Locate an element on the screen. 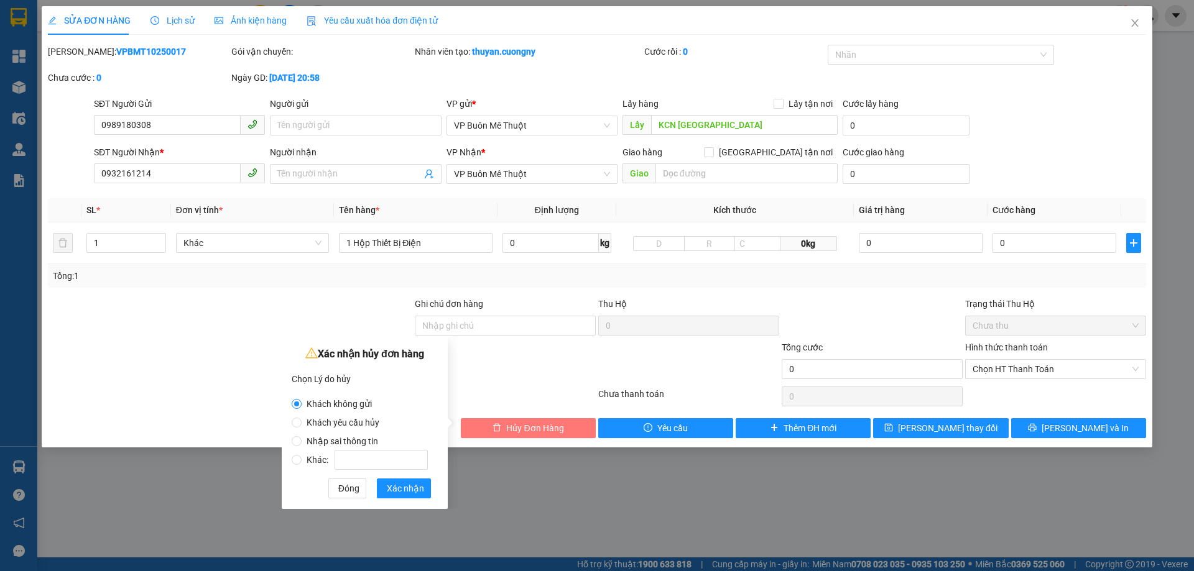  input: D is located at coordinates (659, 244).